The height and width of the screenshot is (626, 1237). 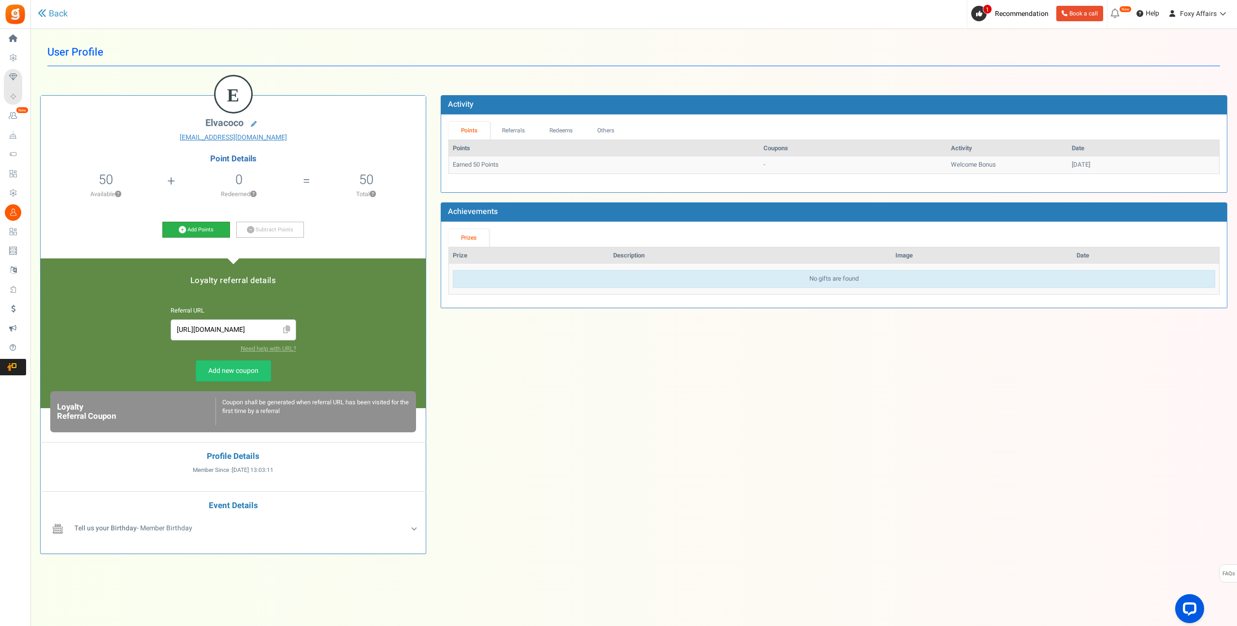 What do you see at coordinates (287, 330) in the screenshot?
I see `span: Click to Copy` at bounding box center [287, 330].